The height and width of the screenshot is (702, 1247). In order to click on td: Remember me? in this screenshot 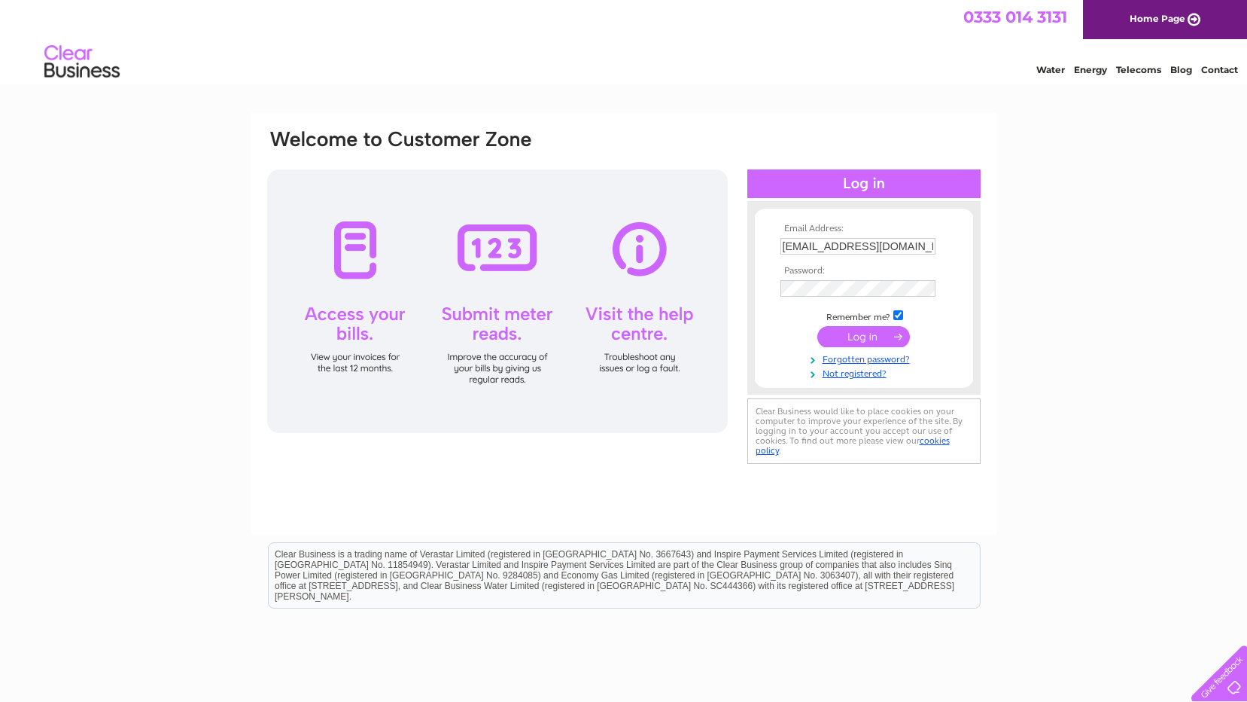, I will do `click(864, 315)`.